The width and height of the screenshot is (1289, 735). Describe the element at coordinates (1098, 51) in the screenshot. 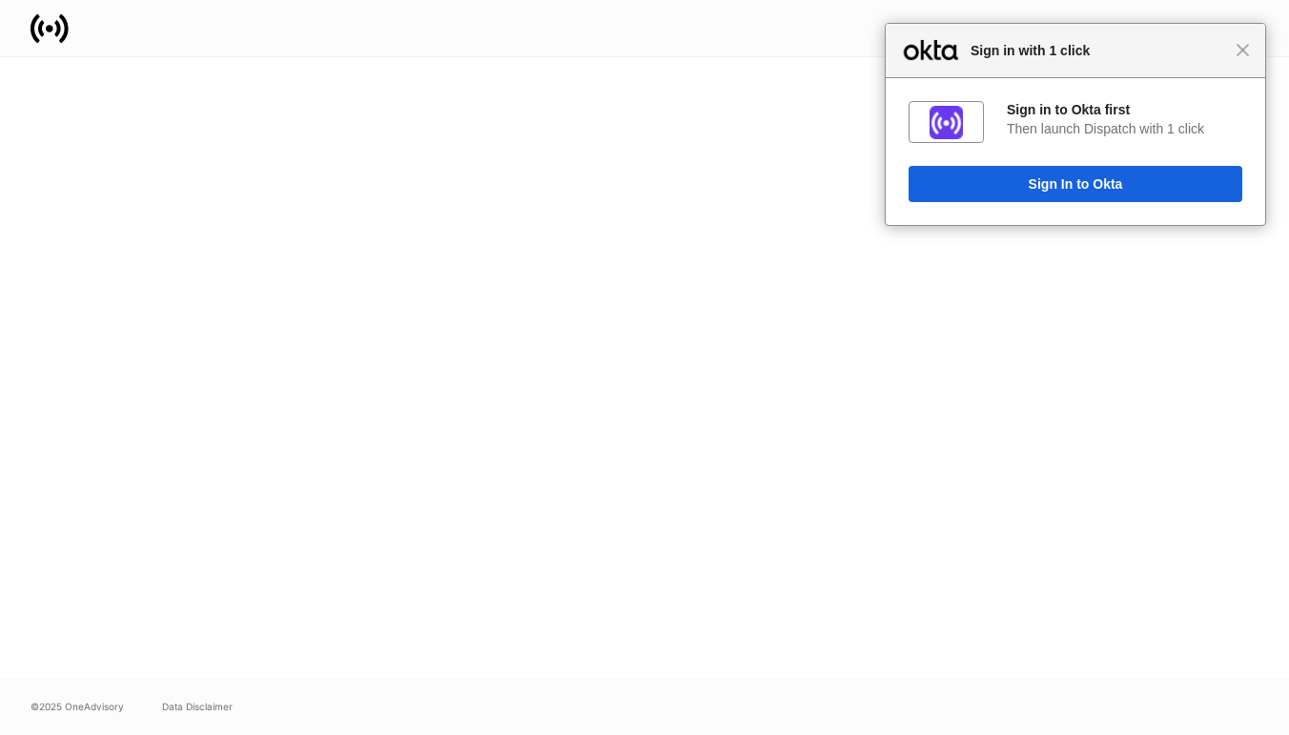

I see `span: Sign in with 1 click` at that location.